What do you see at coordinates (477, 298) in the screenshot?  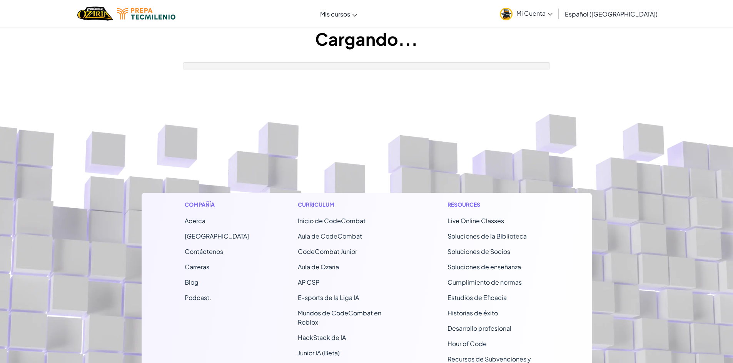 I see `a: Estudios de Eficacia` at bounding box center [477, 298].